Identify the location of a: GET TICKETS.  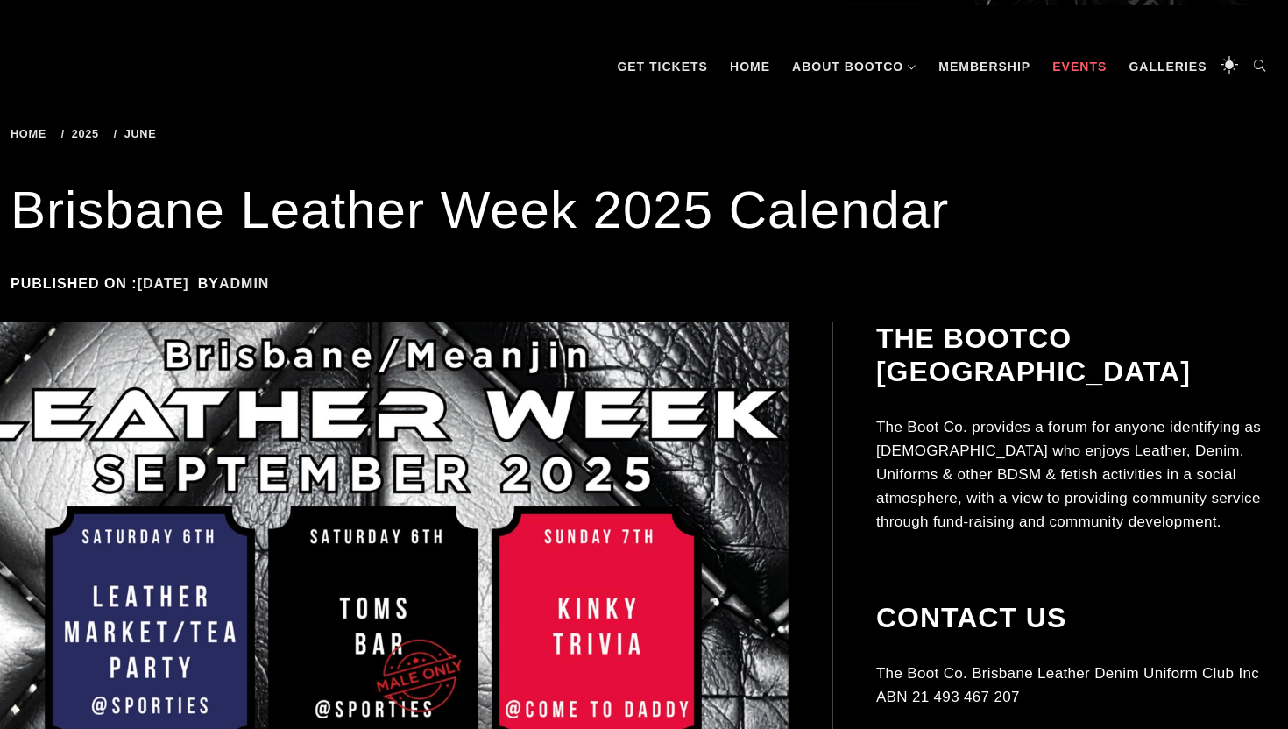
(662, 67).